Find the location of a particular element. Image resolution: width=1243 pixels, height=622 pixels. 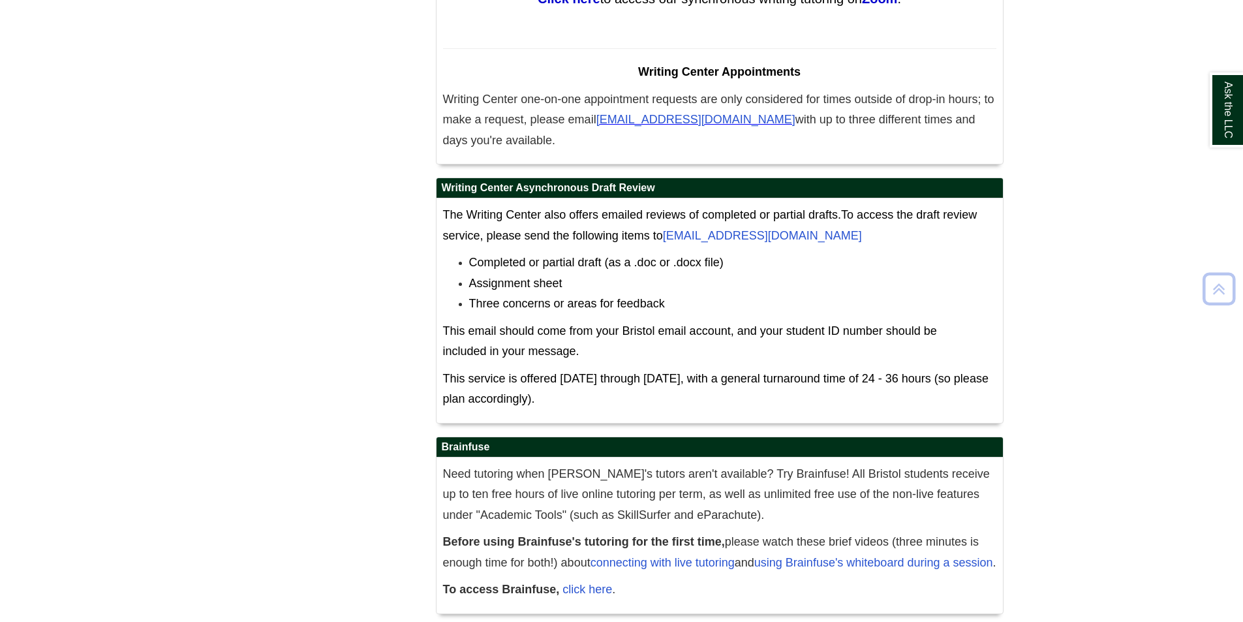

span: Assignment sheet is located at coordinates (516, 283).